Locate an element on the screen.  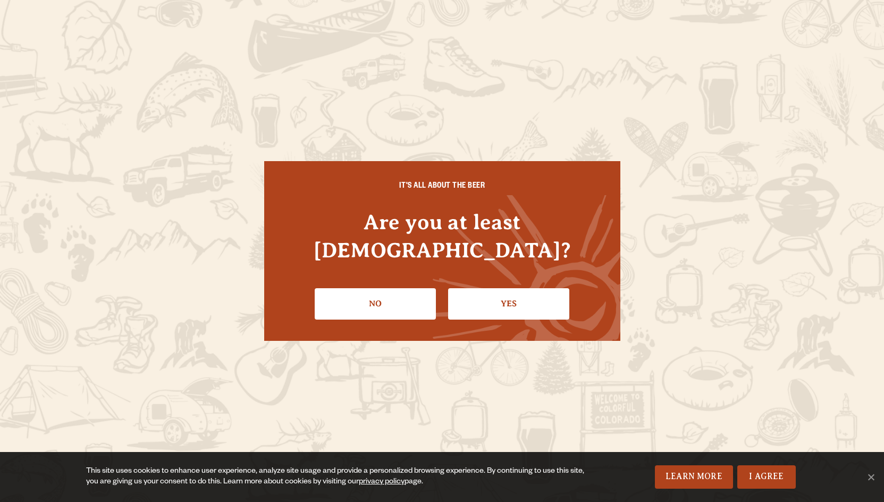
a: Confirm I'm 21 or older is located at coordinates (509, 304).